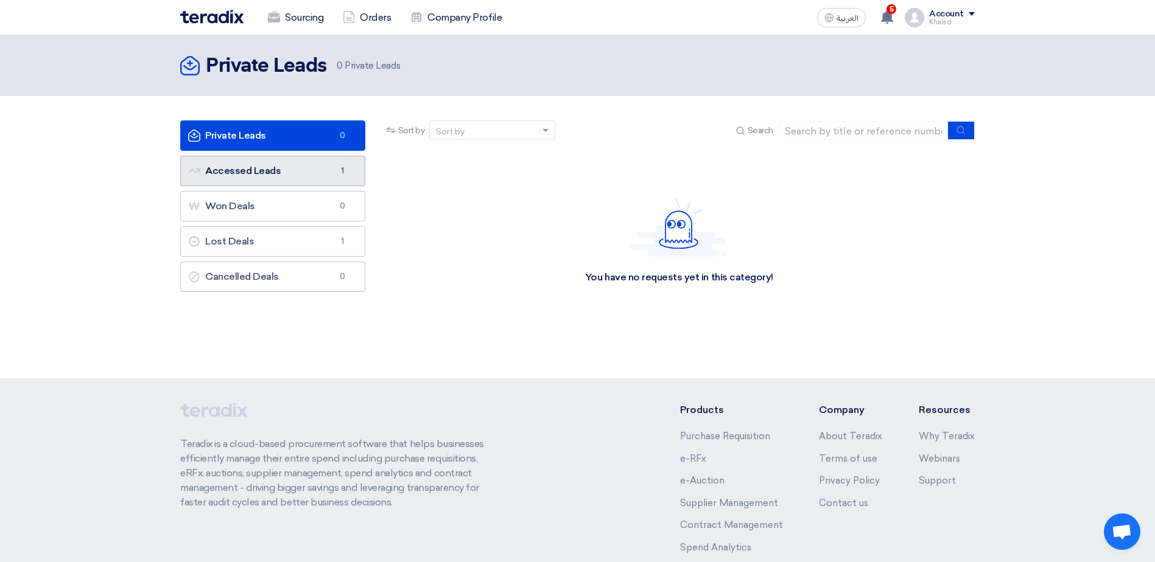  Describe the element at coordinates (841, 18) in the screenshot. I see `button: العربية` at that location.